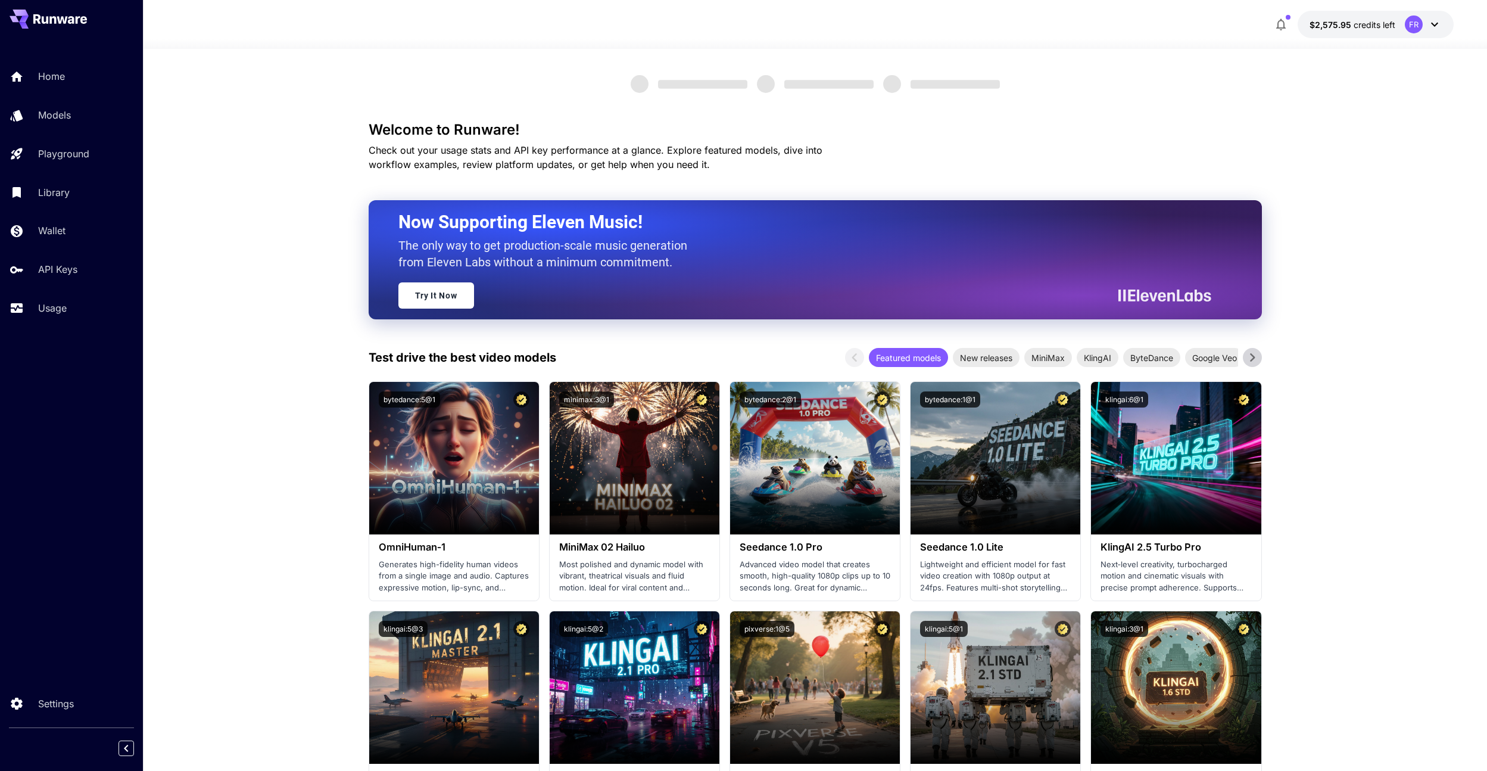 Image resolution: width=1487 pixels, height=771 pixels. What do you see at coordinates (51, 76) in the screenshot?
I see `p: Home` at bounding box center [51, 76].